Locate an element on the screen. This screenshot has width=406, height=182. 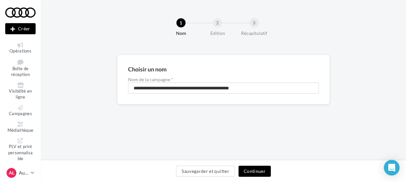
button: Sauvegarder et quitter is located at coordinates (206, 172).